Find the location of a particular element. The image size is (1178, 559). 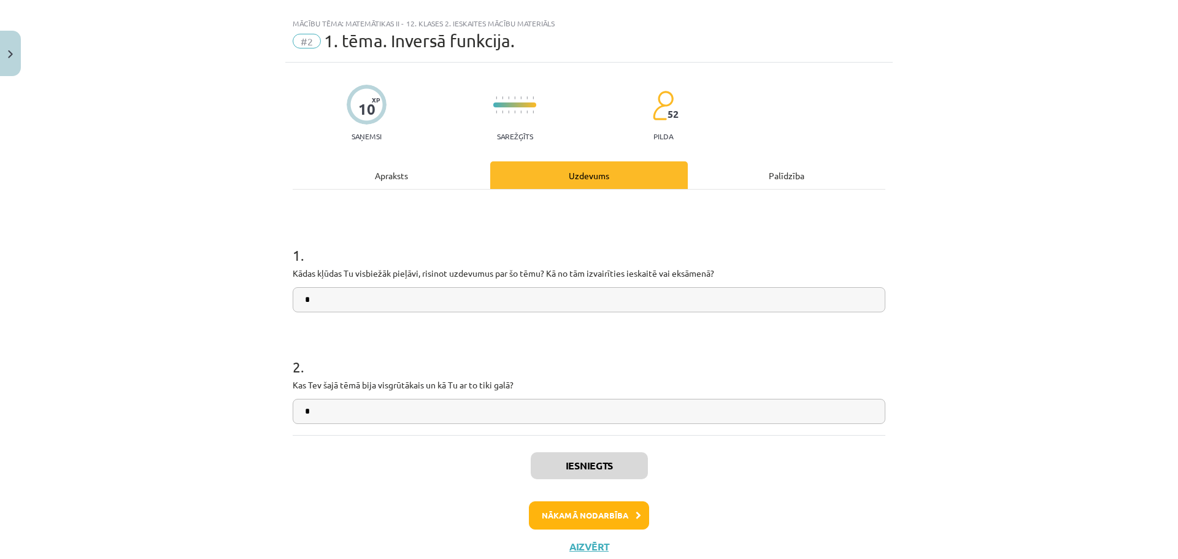

p: pilda is located at coordinates (663, 136).